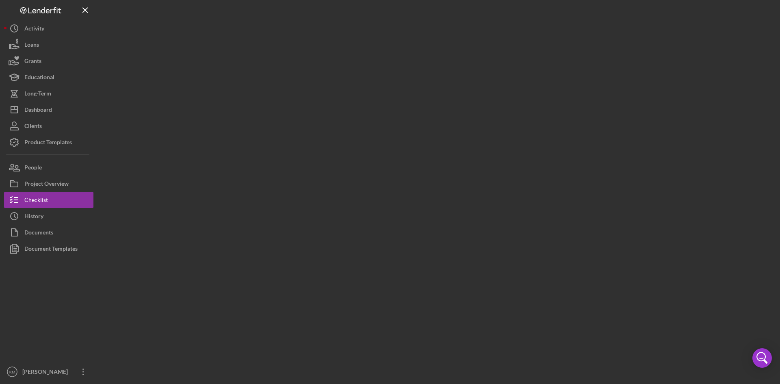 Image resolution: width=780 pixels, height=384 pixels. What do you see at coordinates (49, 200) in the screenshot?
I see `a: Checklist` at bounding box center [49, 200].